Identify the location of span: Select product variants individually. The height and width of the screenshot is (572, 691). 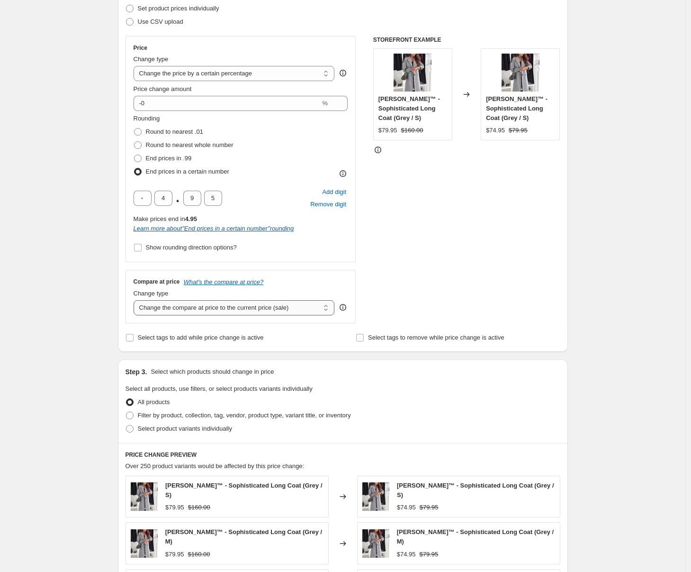
(185, 428).